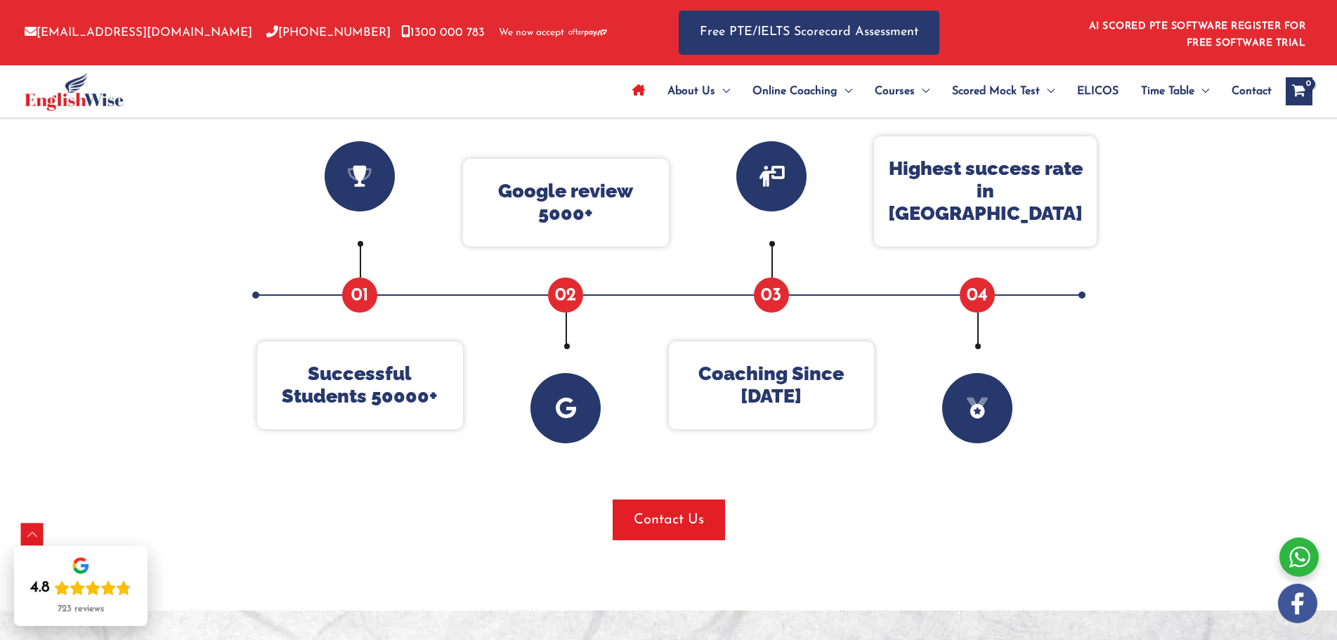 Image resolution: width=1337 pixels, height=640 pixels. What do you see at coordinates (698, 91) in the screenshot?
I see `a: About UsMenu Toggle` at bounding box center [698, 91].